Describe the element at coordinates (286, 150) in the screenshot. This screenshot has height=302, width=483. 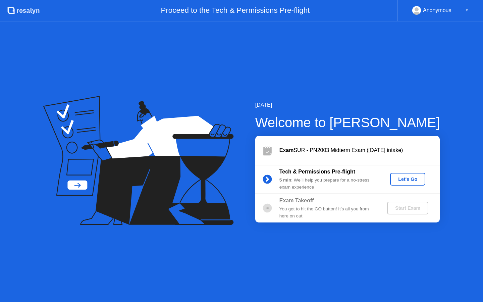
I see `b: Exam` at that location.